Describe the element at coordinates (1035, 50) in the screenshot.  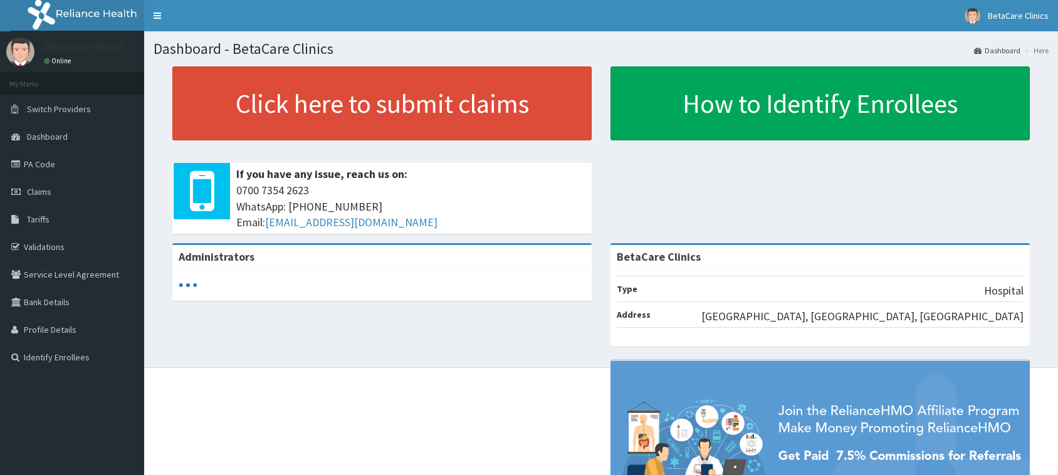
I see `li: Here` at that location.